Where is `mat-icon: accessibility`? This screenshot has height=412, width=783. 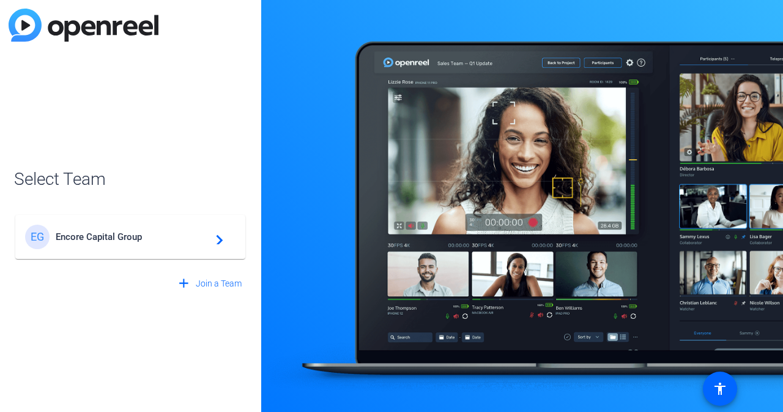 mat-icon: accessibility is located at coordinates (720, 388).